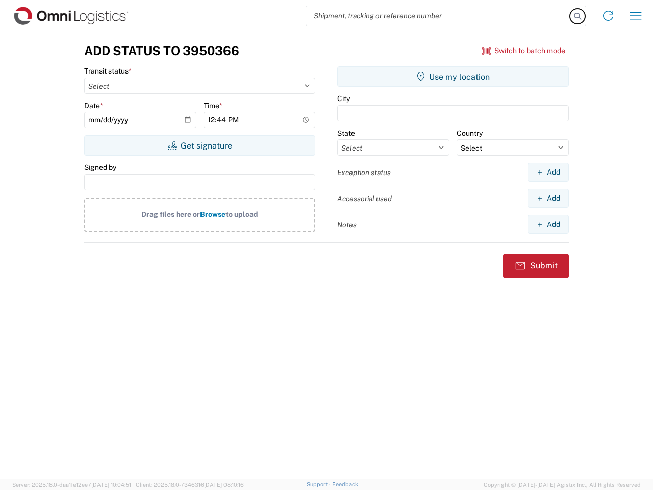 The width and height of the screenshot is (653, 490). What do you see at coordinates (170, 214) in the screenshot?
I see `span: Drag files here or` at bounding box center [170, 214].